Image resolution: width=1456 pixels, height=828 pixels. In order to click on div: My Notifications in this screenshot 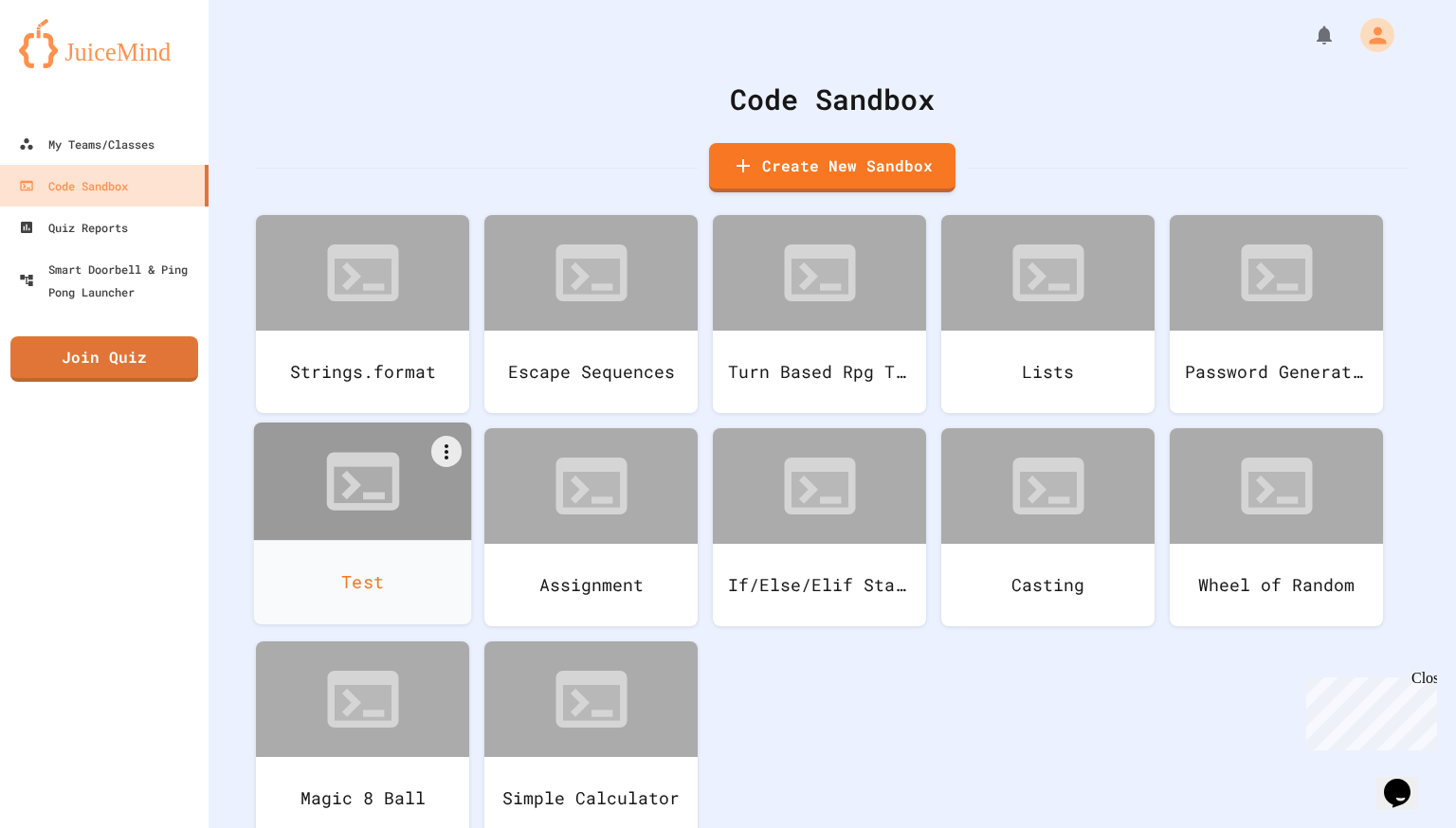, I will do `click(1309, 35)`.